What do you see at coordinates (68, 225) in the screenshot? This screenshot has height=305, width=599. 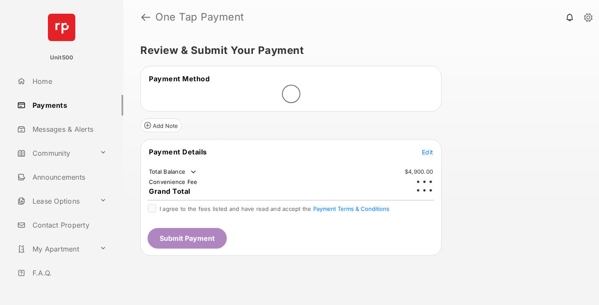 I see `a: Contact Property` at bounding box center [68, 225].